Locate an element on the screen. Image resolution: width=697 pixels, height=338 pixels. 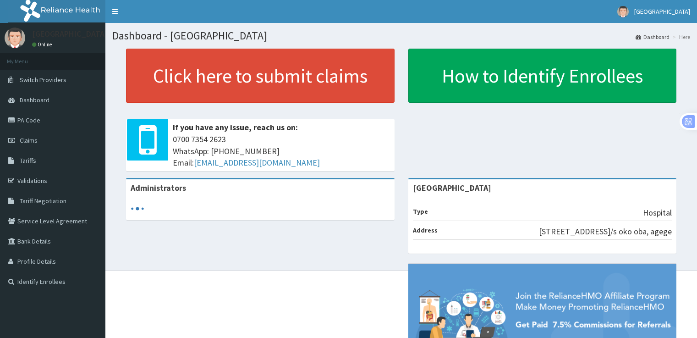
li: Here is located at coordinates (680, 37).